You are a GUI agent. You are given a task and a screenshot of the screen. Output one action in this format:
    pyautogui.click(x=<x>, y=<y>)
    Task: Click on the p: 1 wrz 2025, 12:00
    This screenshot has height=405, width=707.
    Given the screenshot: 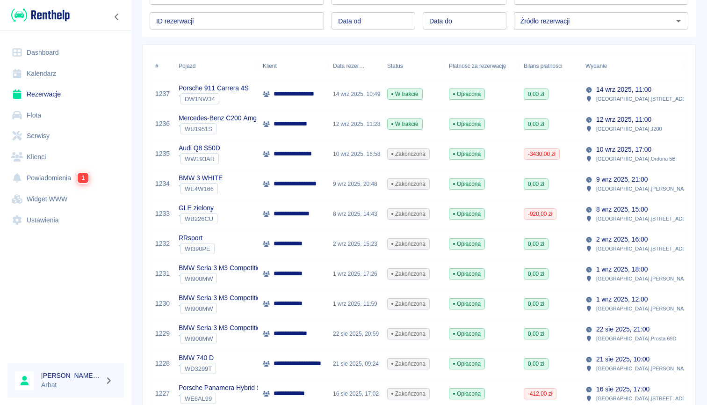 What is the action you would take?
    pyautogui.click(x=622, y=299)
    